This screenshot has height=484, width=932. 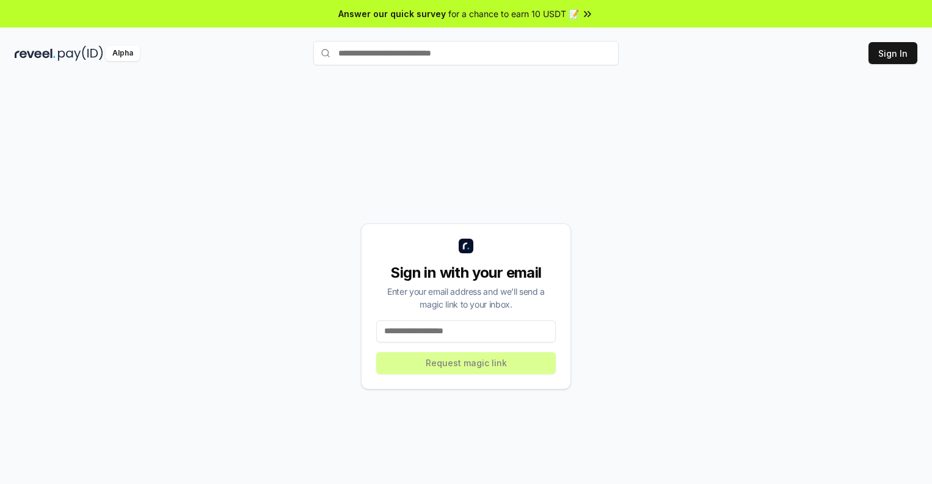 I want to click on div: Sign in with your email, so click(x=466, y=273).